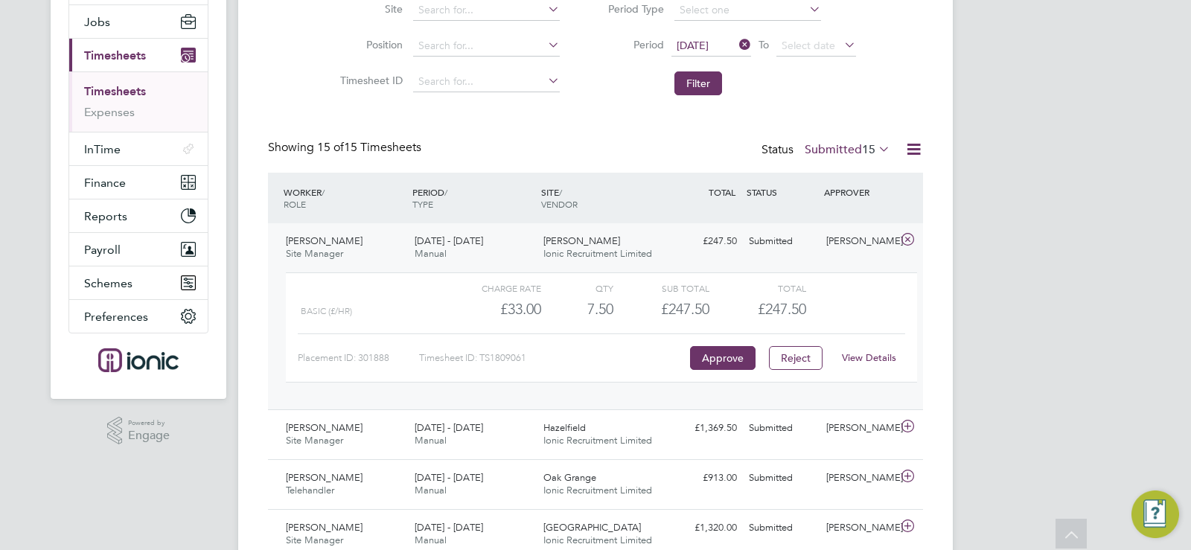  I want to click on div: Total, so click(757, 288).